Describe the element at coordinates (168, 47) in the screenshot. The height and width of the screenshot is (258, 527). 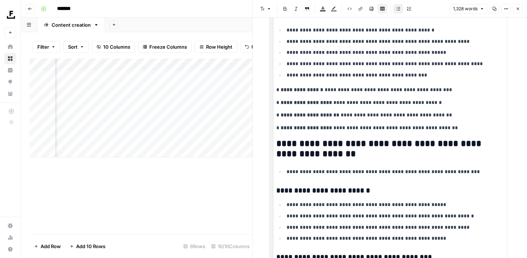
I see `span: Freeze Columns` at that location.